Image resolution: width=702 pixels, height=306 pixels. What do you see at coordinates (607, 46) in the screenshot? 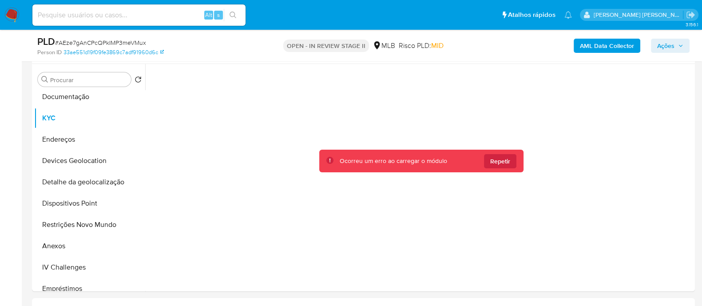
I see `b: AML Data Collector` at bounding box center [607, 46].